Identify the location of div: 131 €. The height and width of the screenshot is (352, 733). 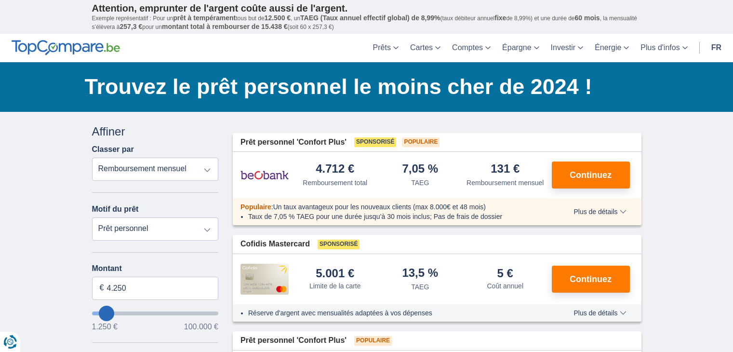
(505, 169).